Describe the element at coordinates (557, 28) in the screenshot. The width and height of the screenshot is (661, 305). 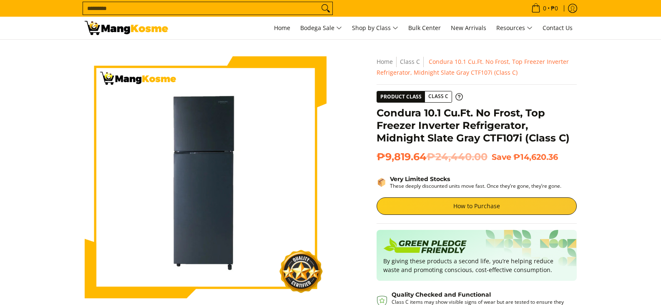
I see `span: Contact Us` at that location.